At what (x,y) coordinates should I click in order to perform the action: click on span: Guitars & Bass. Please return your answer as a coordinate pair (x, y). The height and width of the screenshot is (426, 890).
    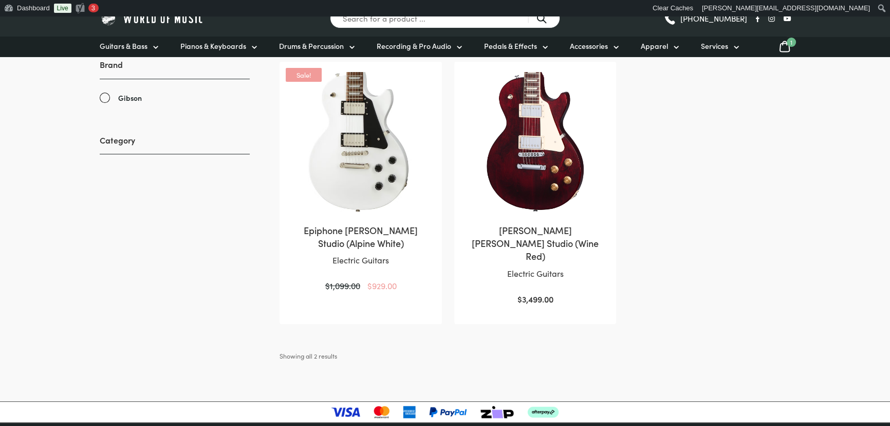
    Looking at the image, I should click on (123, 46).